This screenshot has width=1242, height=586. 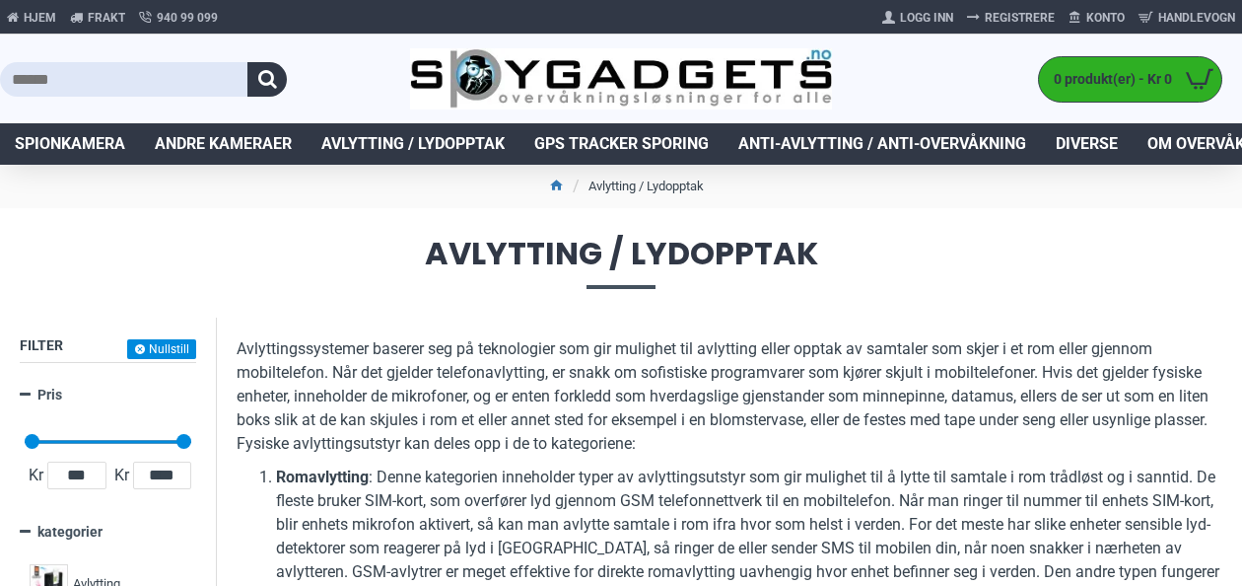 What do you see at coordinates (39, 18) in the screenshot?
I see `span: Hjem` at bounding box center [39, 18].